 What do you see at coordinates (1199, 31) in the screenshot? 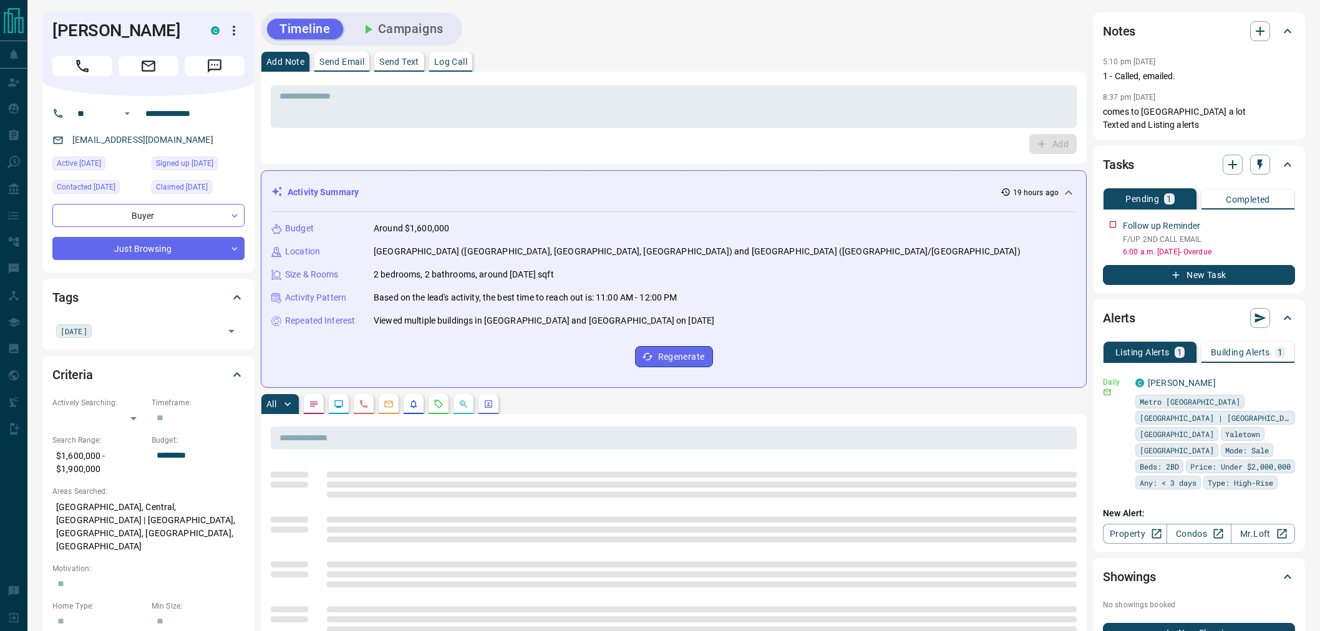
I see `div: Notes` at bounding box center [1199, 31].